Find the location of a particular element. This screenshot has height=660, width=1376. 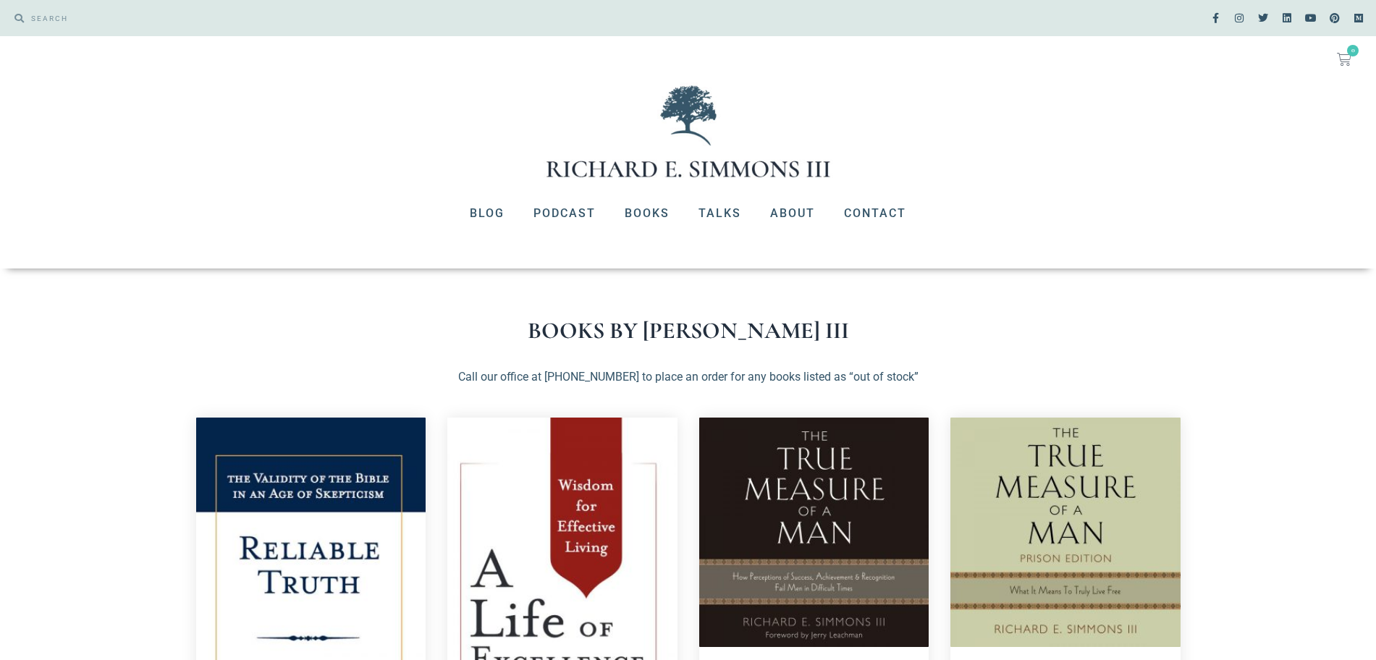

span: 0 is located at coordinates (1352, 51).